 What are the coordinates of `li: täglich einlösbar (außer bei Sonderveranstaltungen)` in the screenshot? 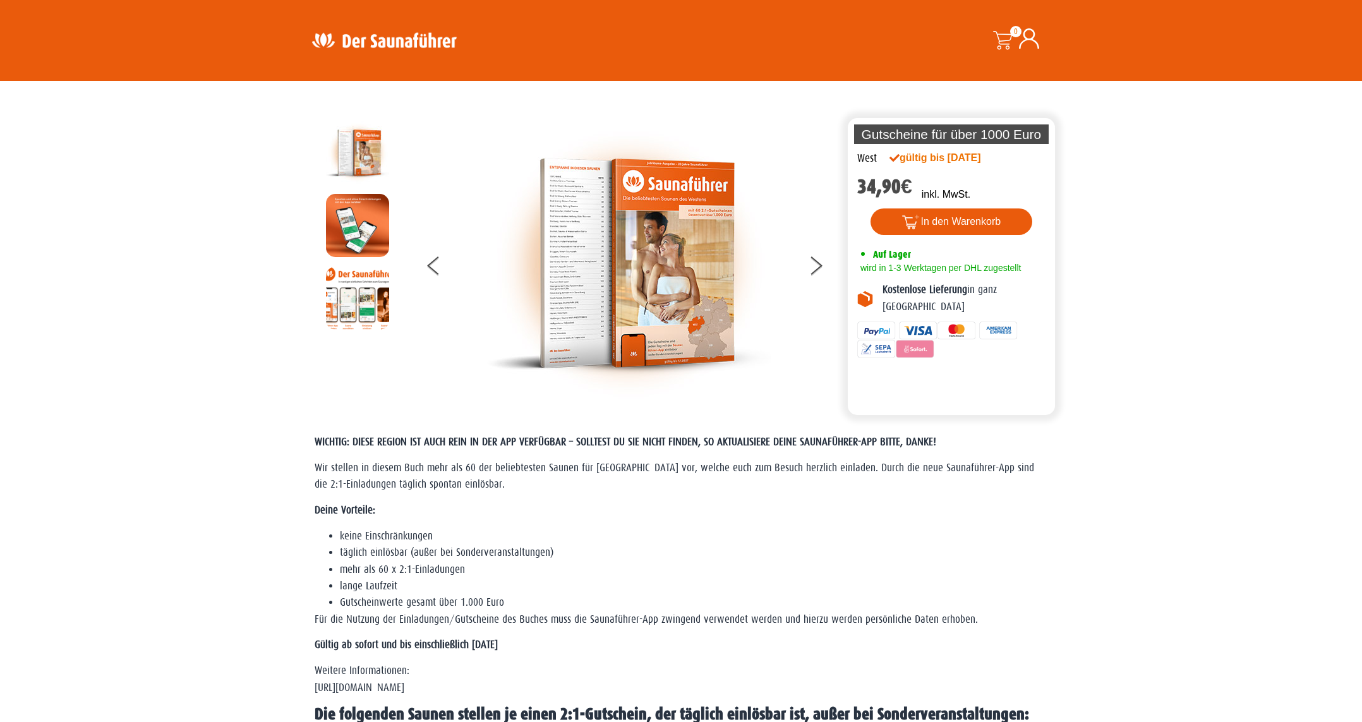 It's located at (694, 553).